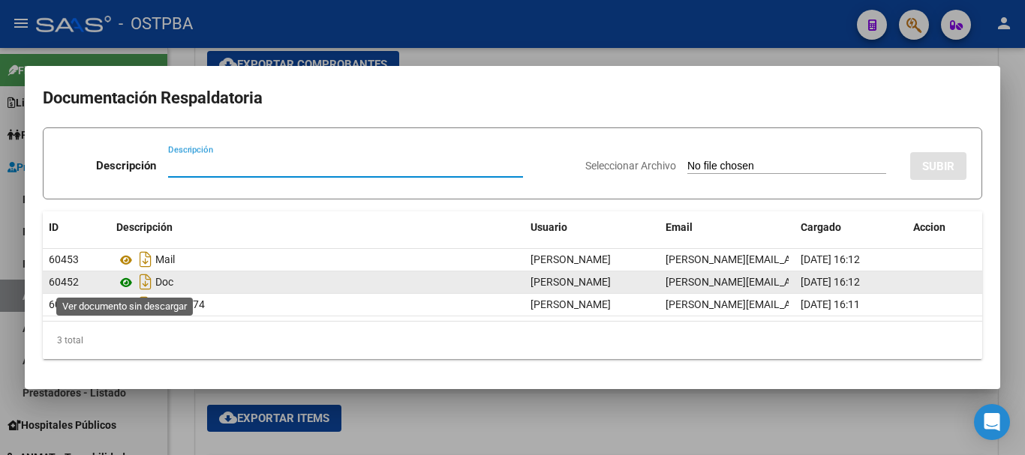 This screenshot has width=1025, height=455. What do you see at coordinates (851, 227) in the screenshot?
I see `datatable-header-cell: Cargado` at bounding box center [851, 227].